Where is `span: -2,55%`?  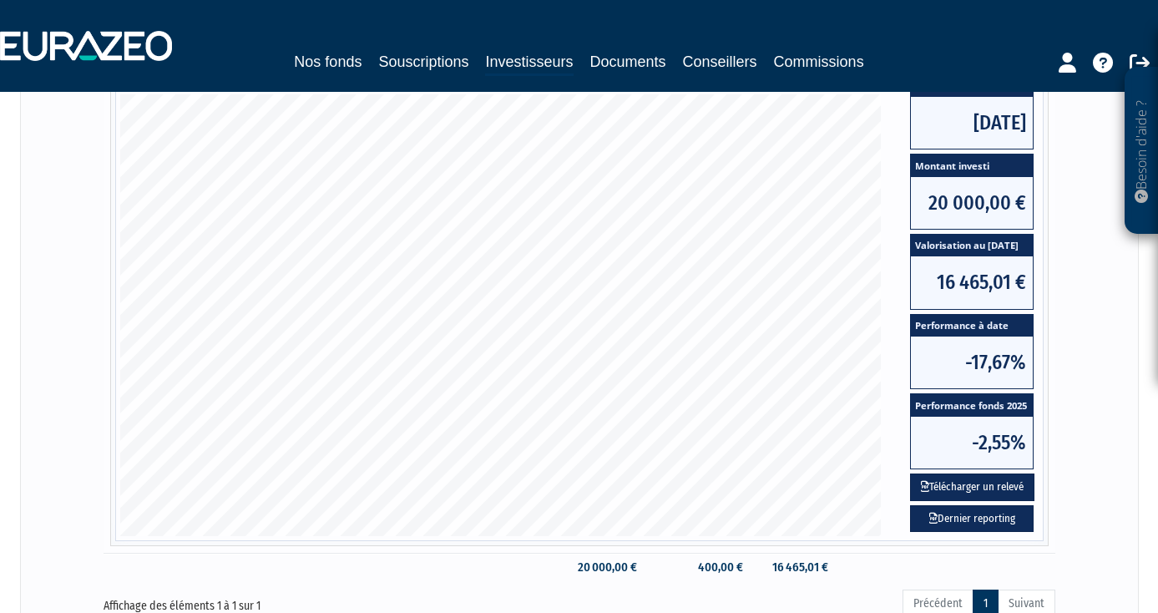 span: -2,55% is located at coordinates (972, 443).